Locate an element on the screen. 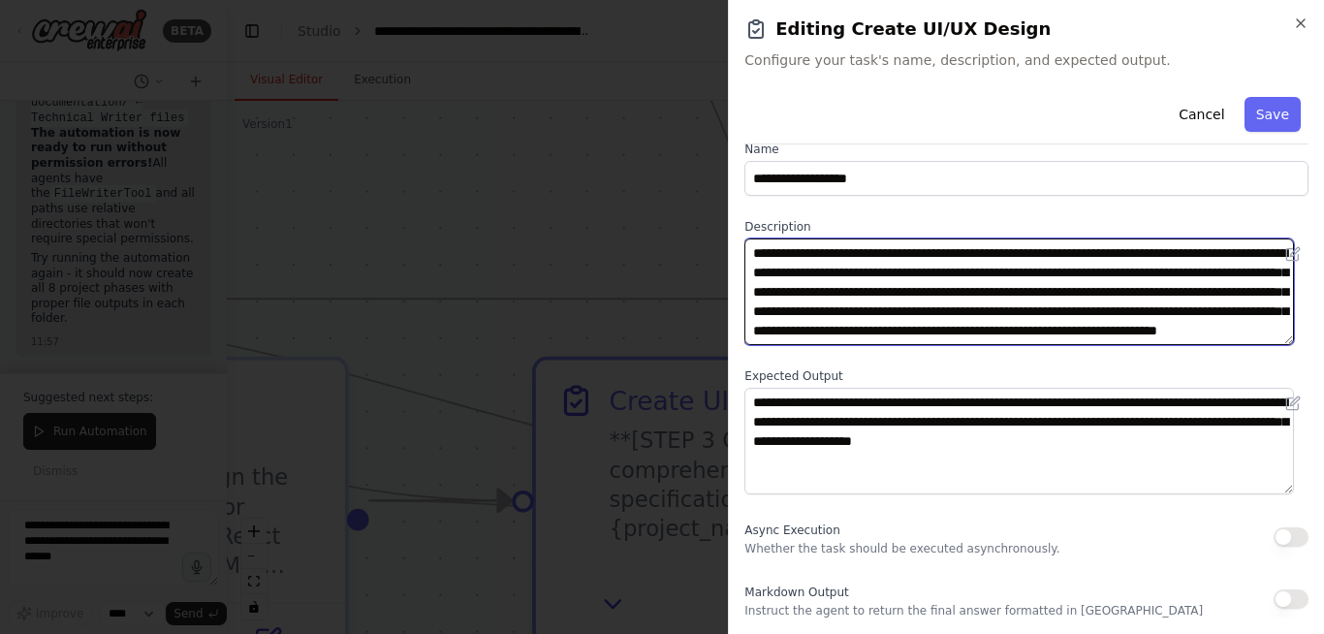 The height and width of the screenshot is (634, 1324). label: Expected Output is located at coordinates (1026, 376).